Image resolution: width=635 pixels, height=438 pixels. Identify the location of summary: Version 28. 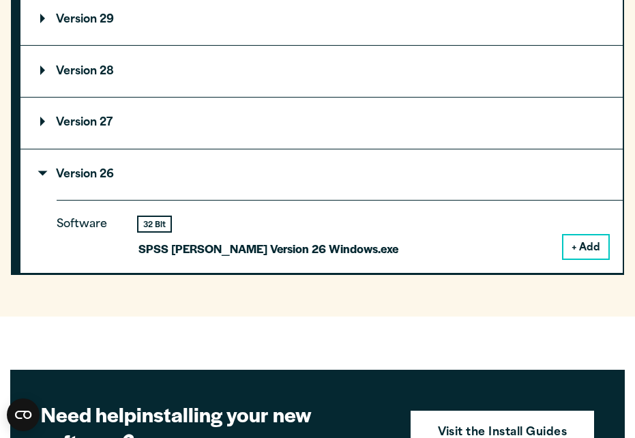
(321, 71).